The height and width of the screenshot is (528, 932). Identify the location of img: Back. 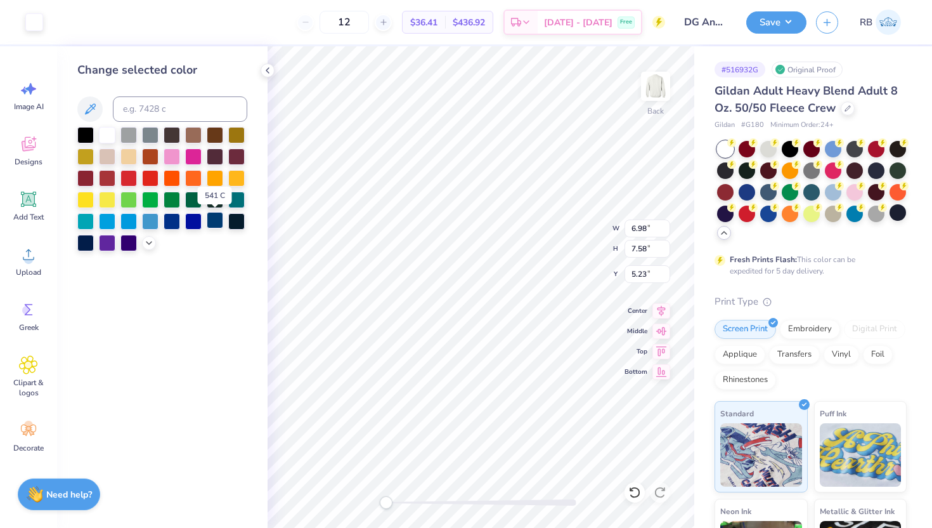
(656, 86).